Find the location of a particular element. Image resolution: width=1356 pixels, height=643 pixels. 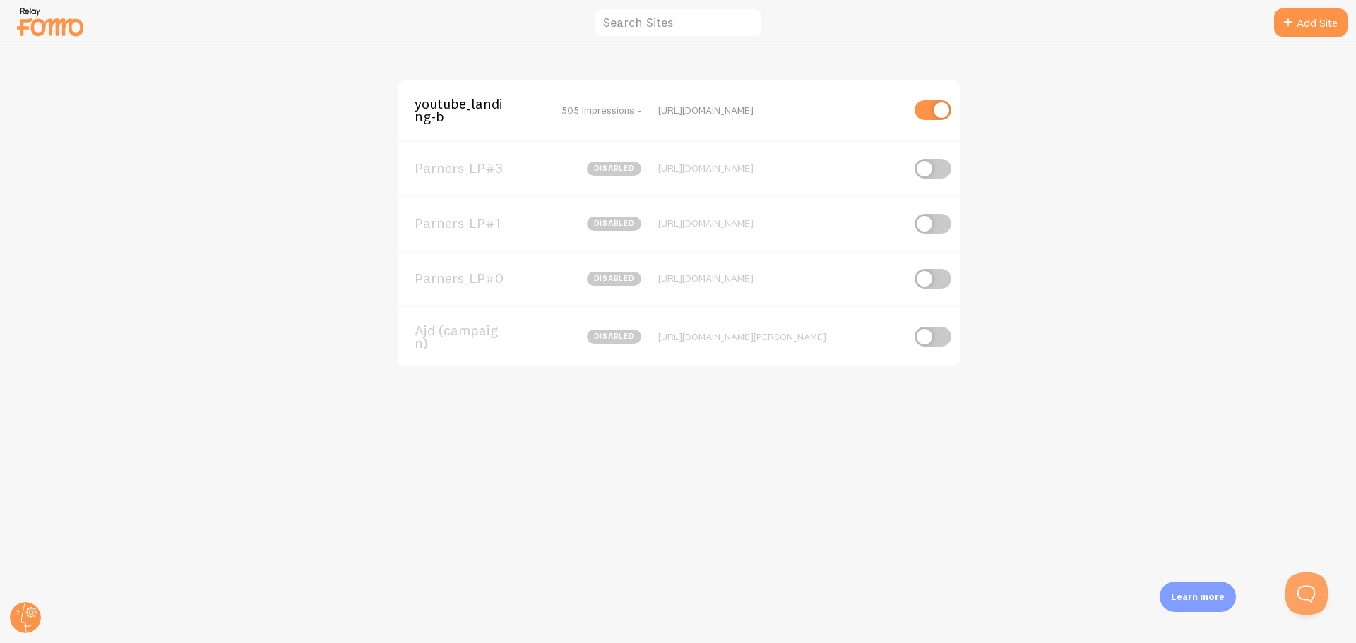

div: Learn more is located at coordinates (1198, 597).